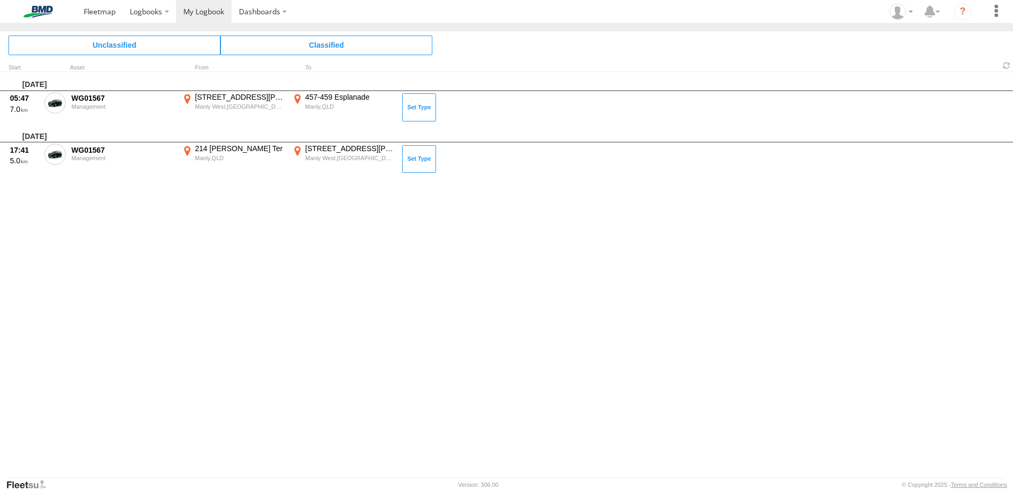 This screenshot has height=490, width=1013. Describe the element at coordinates (114, 45) in the screenshot. I see `span: Click to view Unclassified Trips` at that location.